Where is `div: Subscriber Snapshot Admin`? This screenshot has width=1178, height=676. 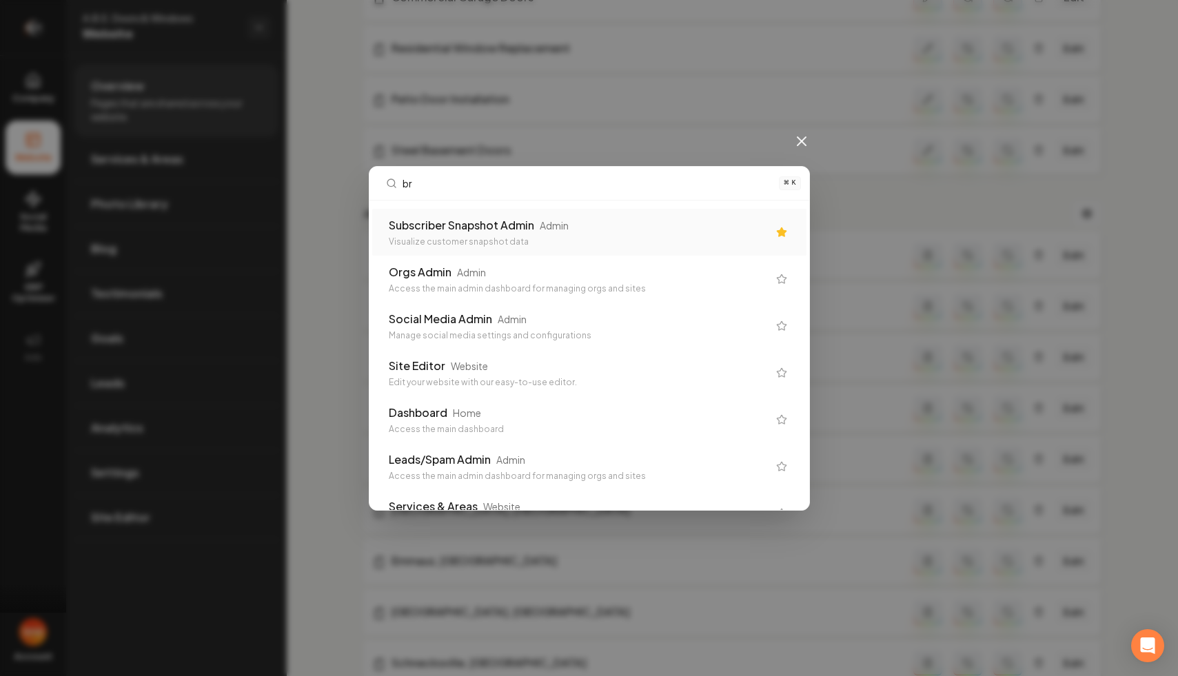
div: Subscriber Snapshot Admin is located at coordinates (461, 225).